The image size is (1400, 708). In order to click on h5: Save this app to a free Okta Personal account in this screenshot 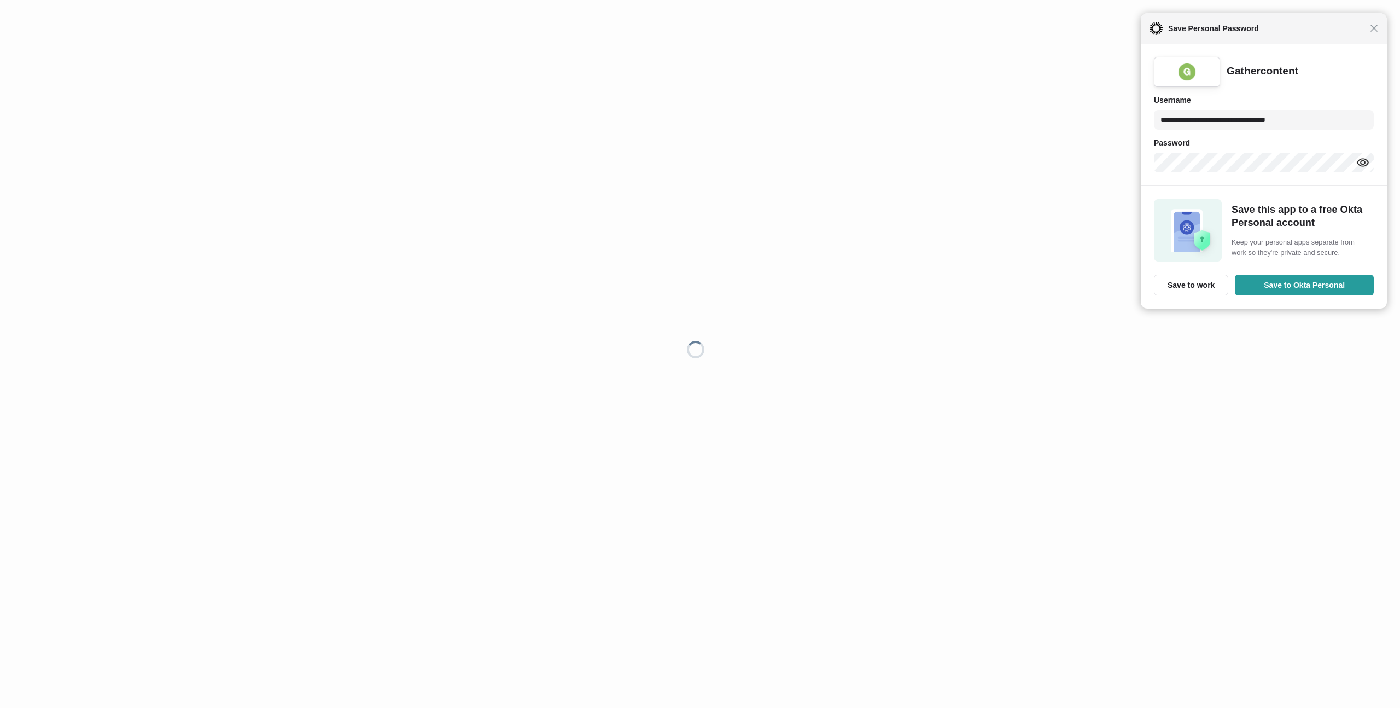, I will do `click(1301, 216)`.